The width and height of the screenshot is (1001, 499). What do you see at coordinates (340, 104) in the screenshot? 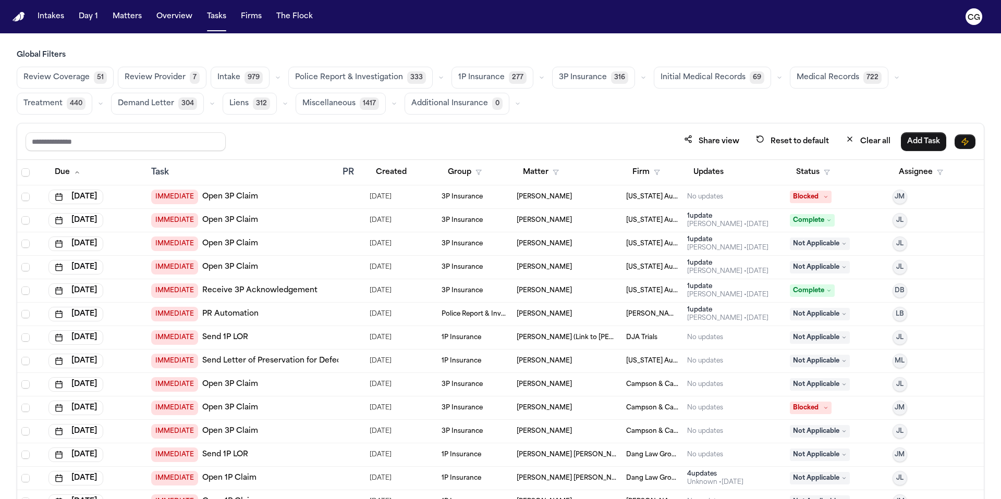
I see `button: Miscellaneous1417` at bounding box center [340, 104].